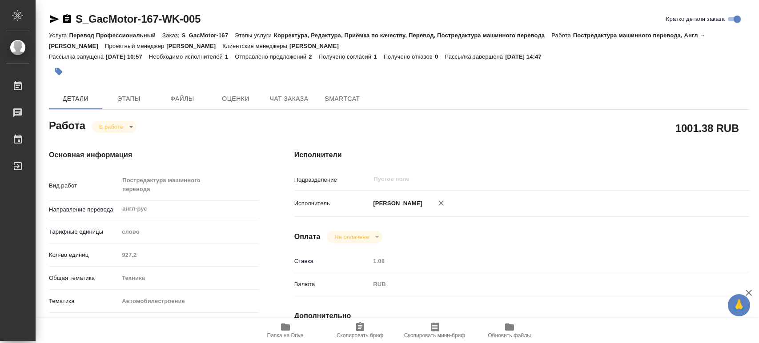 The height and width of the screenshot is (343, 759). I want to click on p: Проектный менеджер, so click(136, 46).